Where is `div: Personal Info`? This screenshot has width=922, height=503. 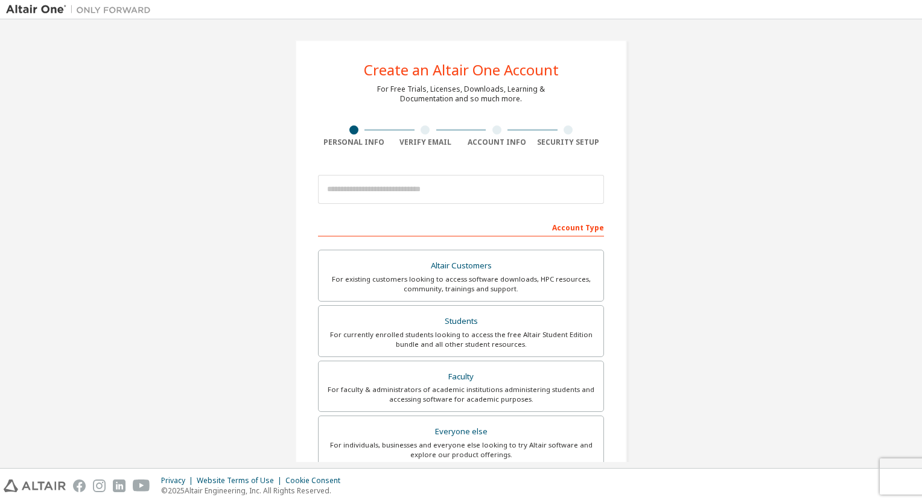
div: Personal Info is located at coordinates (354, 142).